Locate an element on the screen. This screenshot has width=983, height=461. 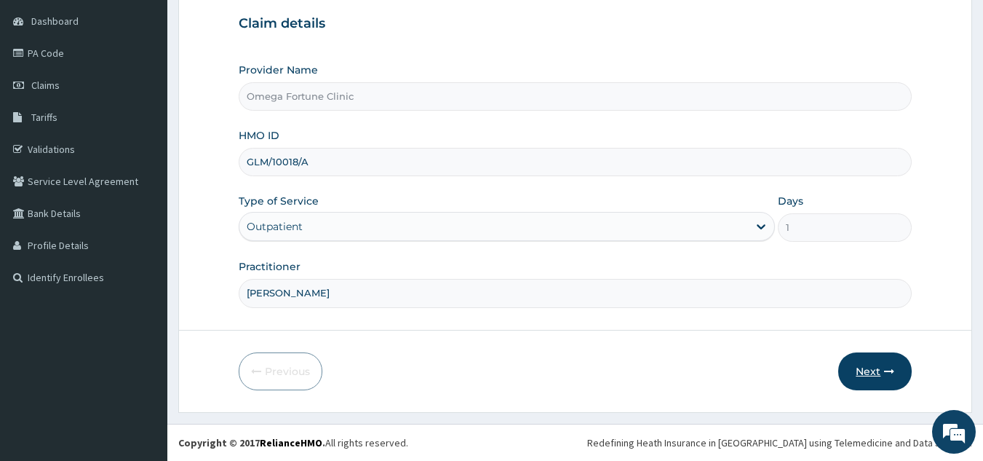
label: HMO ID is located at coordinates (259, 135).